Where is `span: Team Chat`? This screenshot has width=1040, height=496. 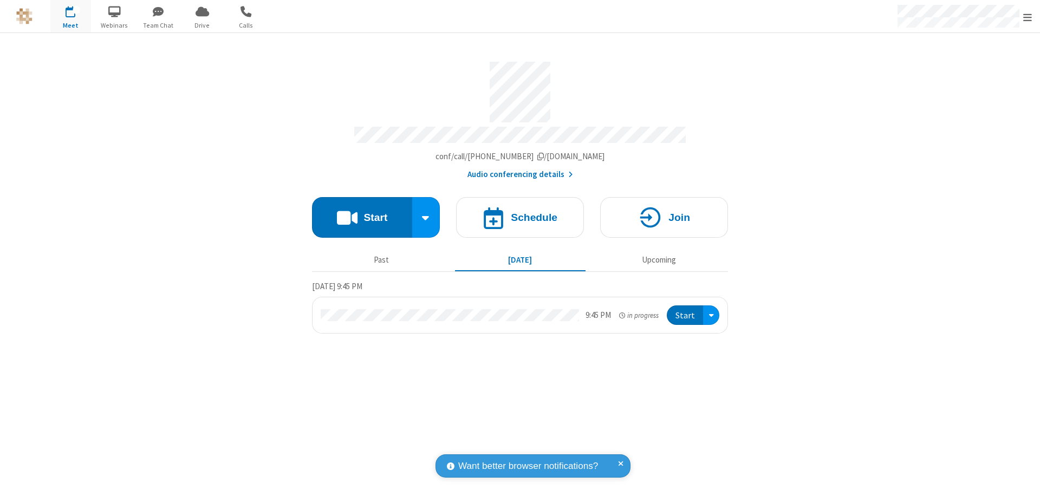
span: Team Chat is located at coordinates (158, 25).